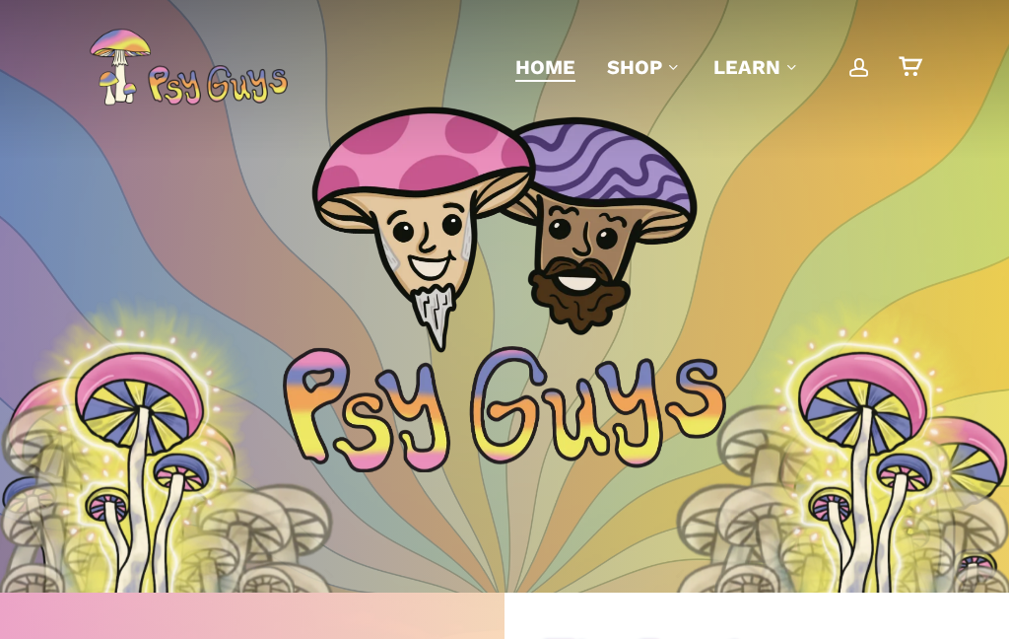  I want to click on a: Shop, so click(645, 67).